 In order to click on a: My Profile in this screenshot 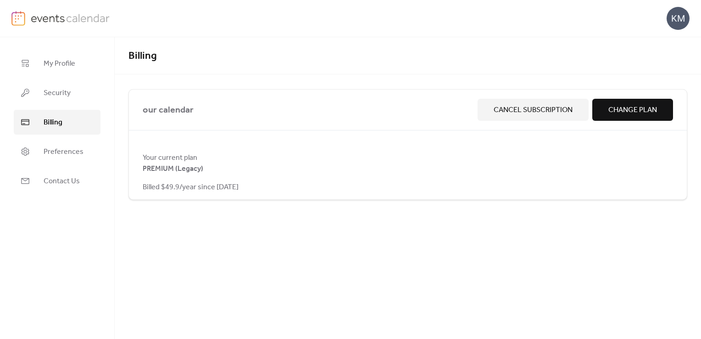, I will do `click(57, 63)`.